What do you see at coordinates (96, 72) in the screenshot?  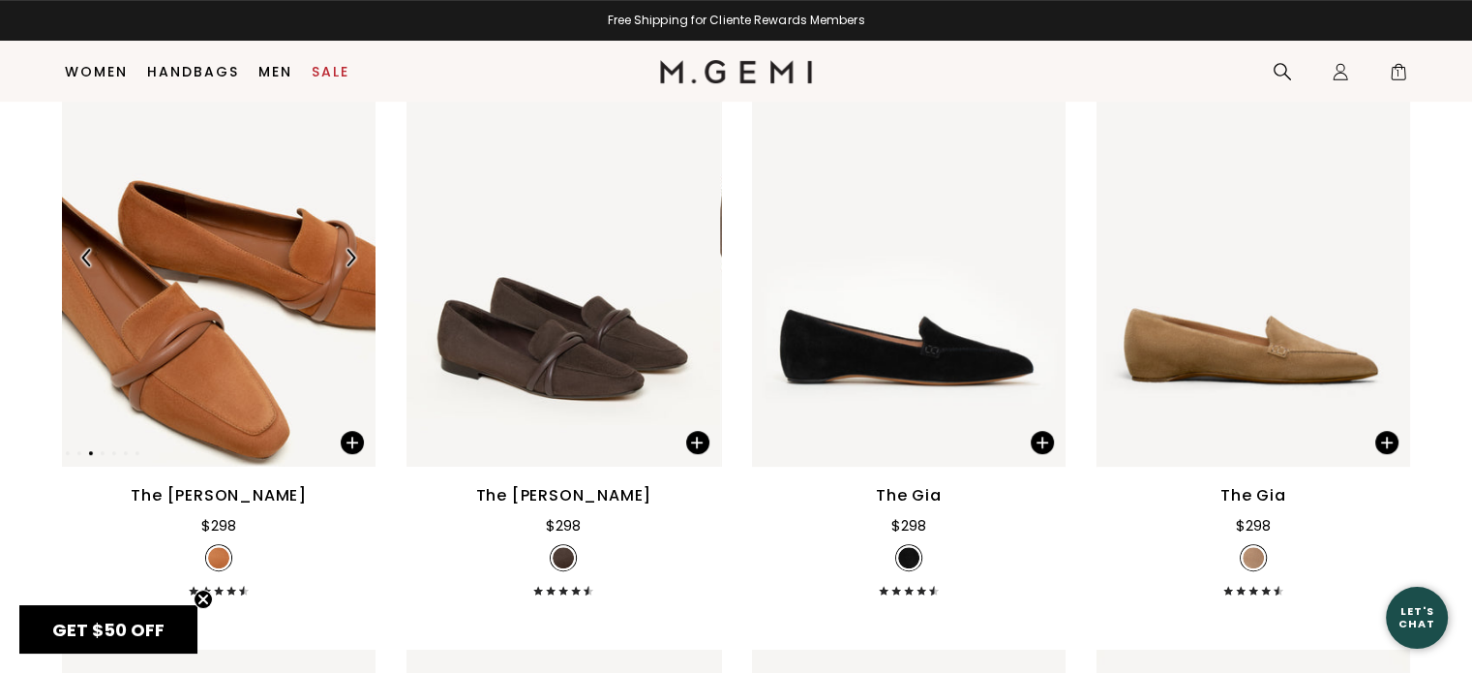 I see `a: Women` at bounding box center [96, 72].